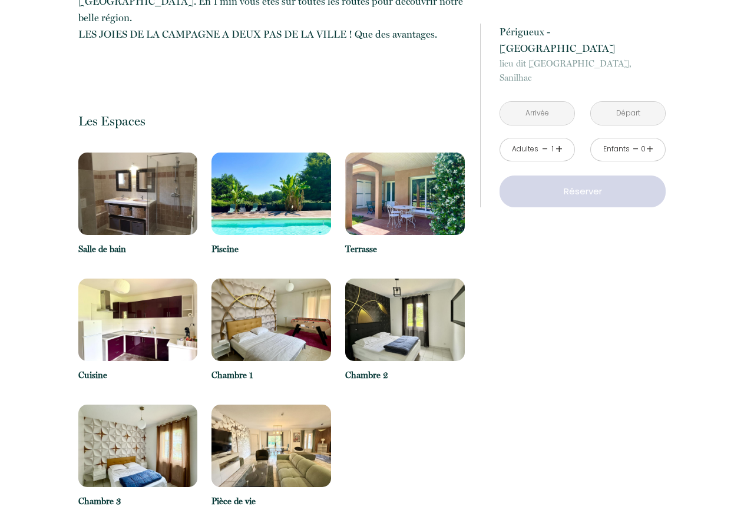 This screenshot has height=513, width=744. Describe the element at coordinates (582, 71) in the screenshot. I see `p: Sanilhac` at that location.